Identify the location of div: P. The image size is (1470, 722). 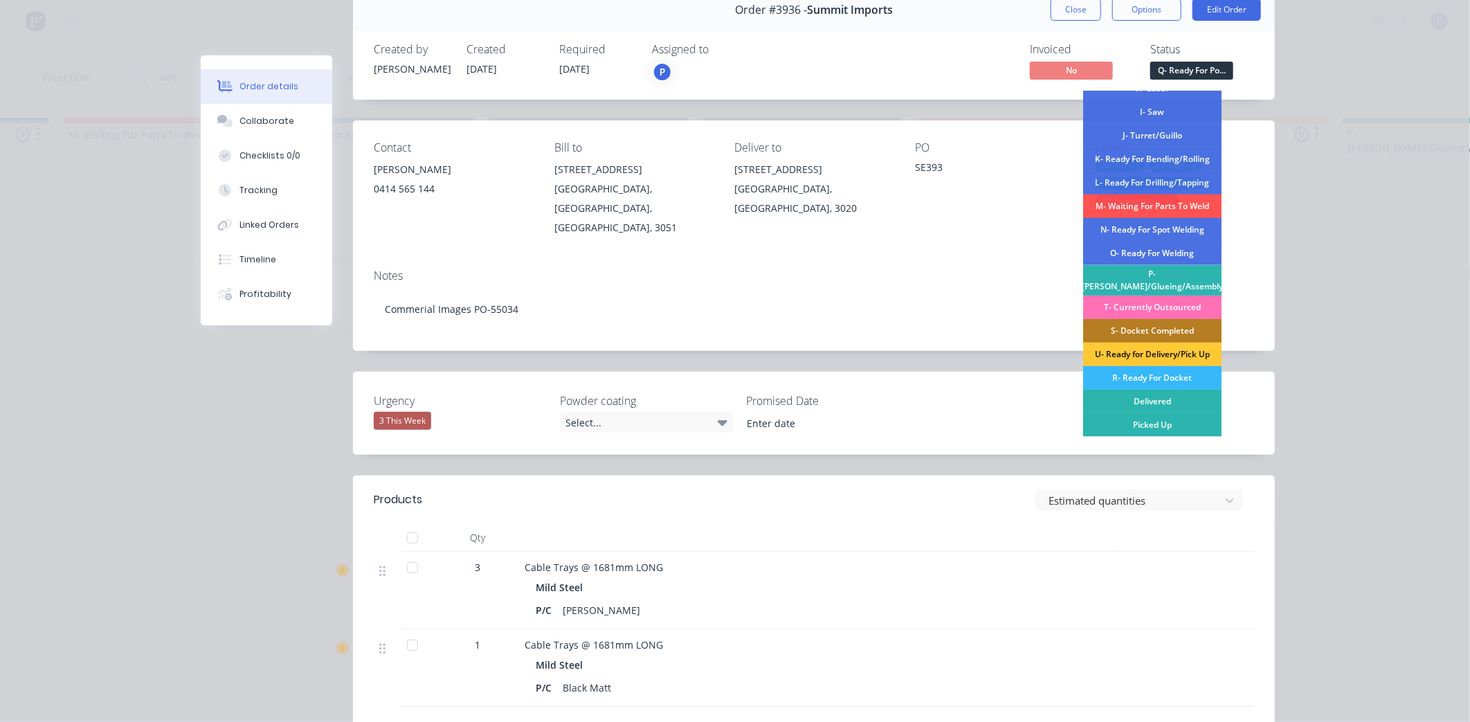
(662, 72).